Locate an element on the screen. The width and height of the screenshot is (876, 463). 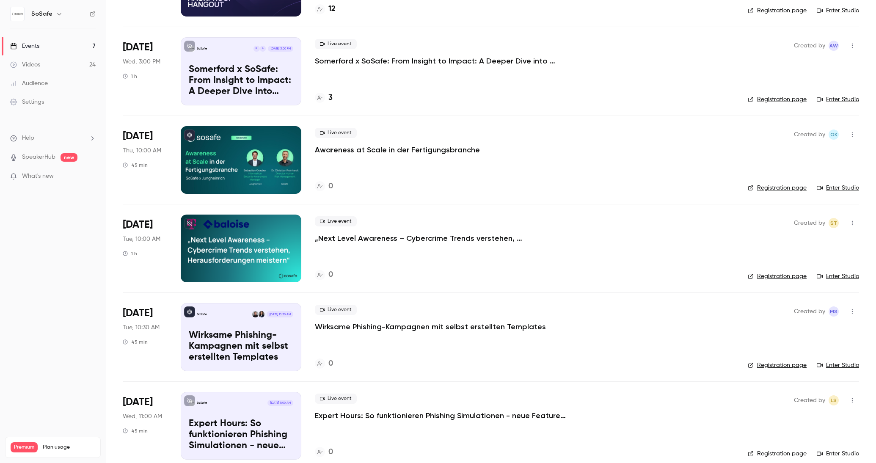
img: Gabriel Simkin is located at coordinates (255, 314).